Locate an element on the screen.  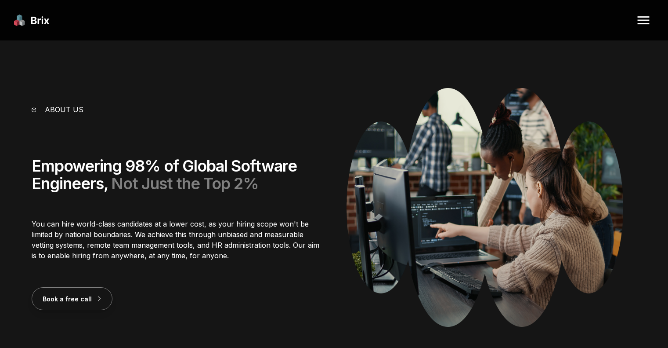
div: Empowering 98% of Global Software Engineers, is located at coordinates (177, 174).